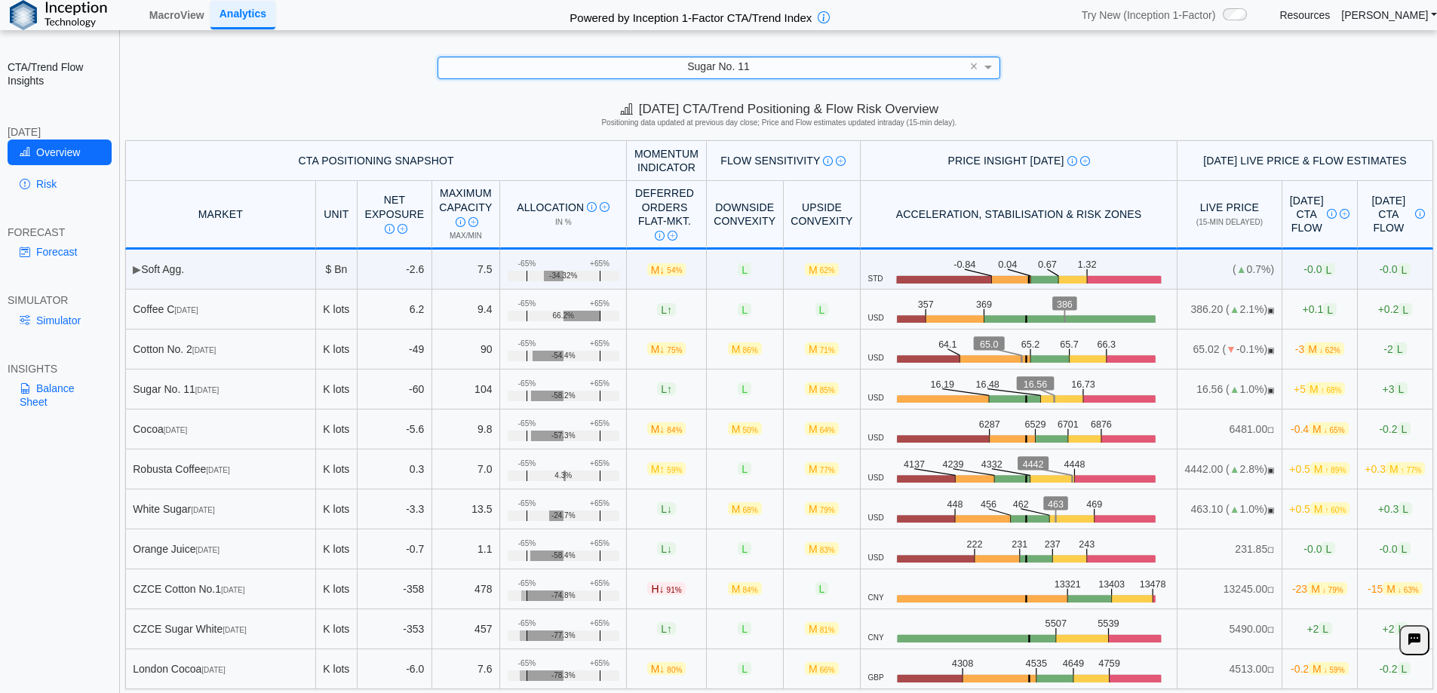 This screenshot has height=693, width=1437. I want to click on text: 222, so click(975, 544).